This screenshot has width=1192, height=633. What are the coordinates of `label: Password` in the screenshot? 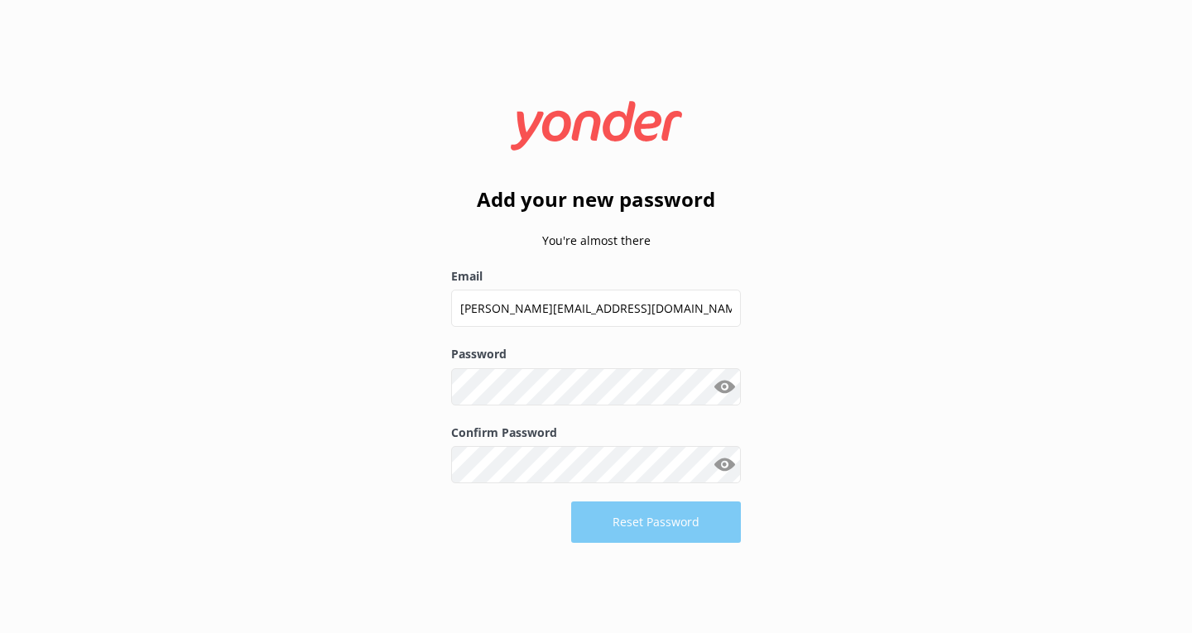 It's located at (596, 354).